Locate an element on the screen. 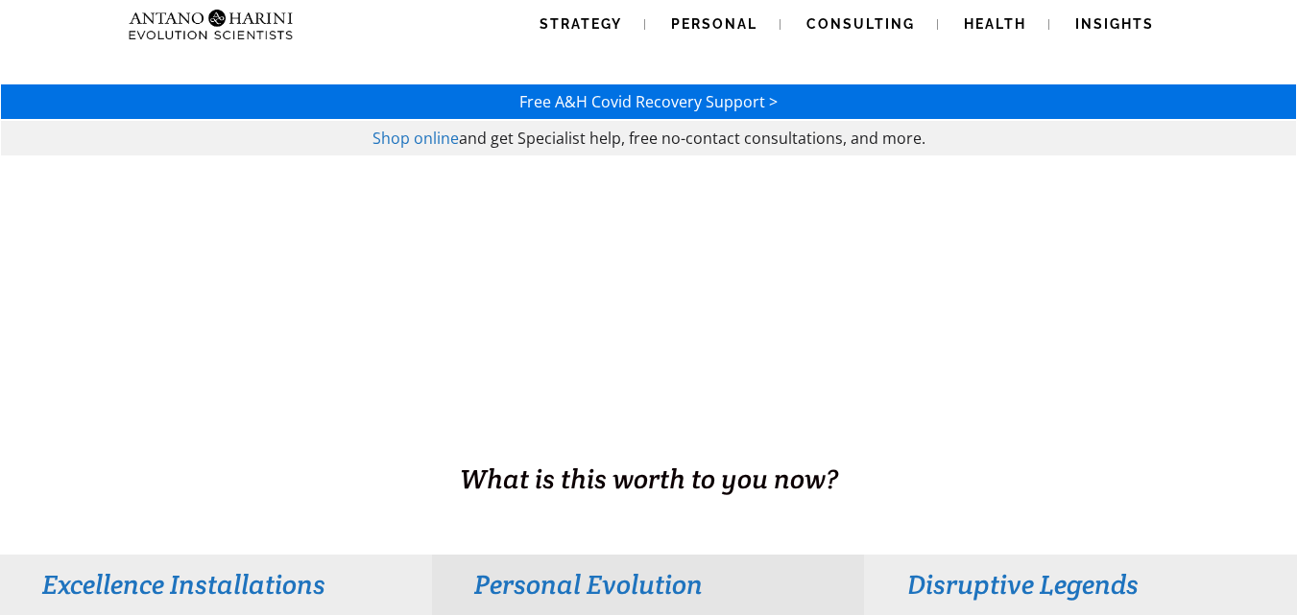 This screenshot has width=1297, height=615. a: Shop online is located at coordinates (416, 138).